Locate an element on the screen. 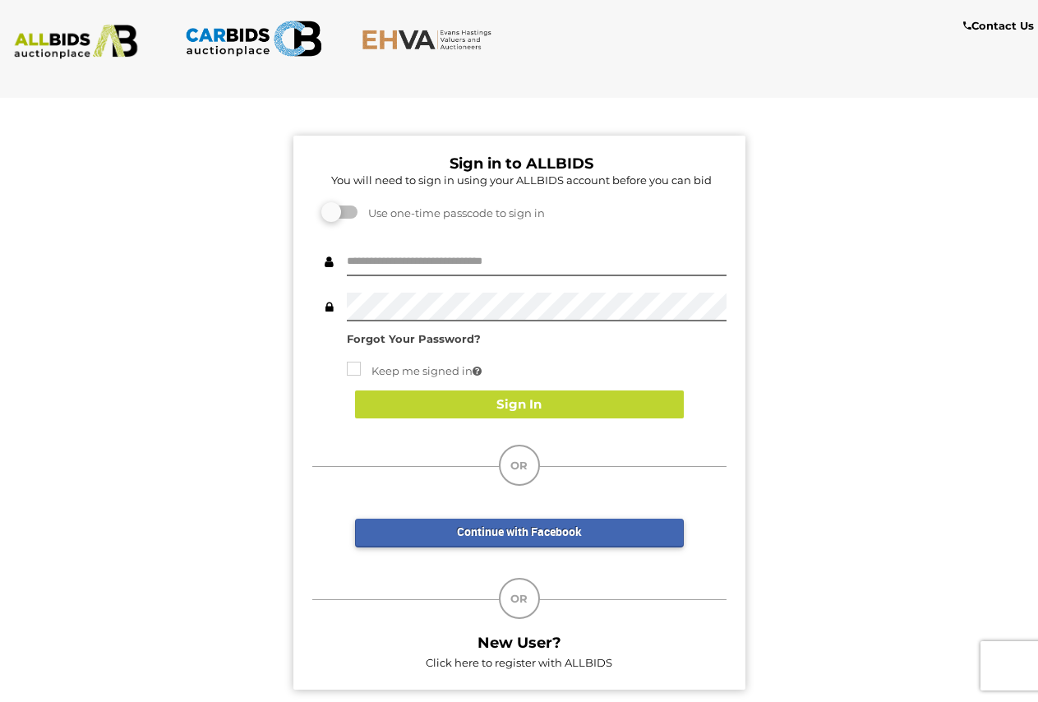 This screenshot has height=702, width=1038. a: Contact Us is located at coordinates (1000, 25).